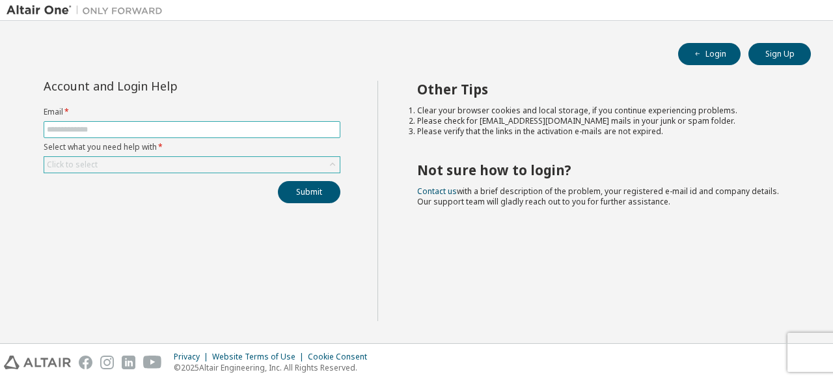 The image size is (833, 381). I want to click on div: Account and Login Help, so click(162, 86).